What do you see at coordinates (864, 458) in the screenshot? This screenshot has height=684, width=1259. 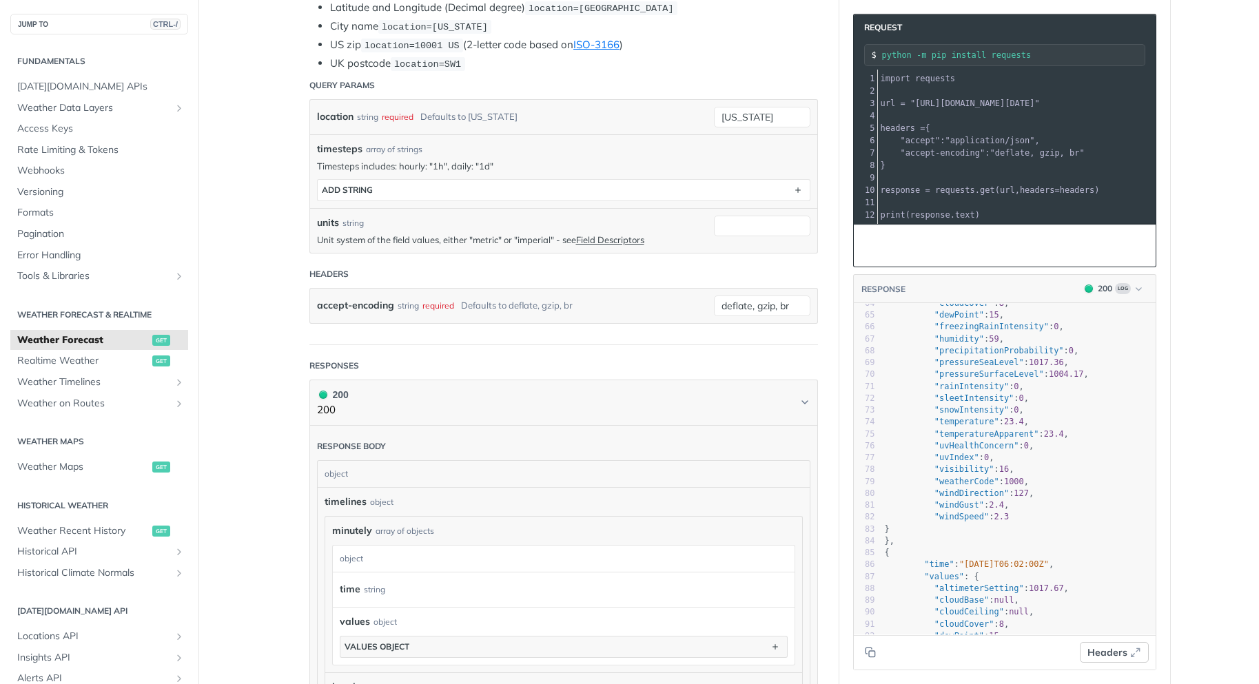 I see `div: 77` at bounding box center [864, 458].